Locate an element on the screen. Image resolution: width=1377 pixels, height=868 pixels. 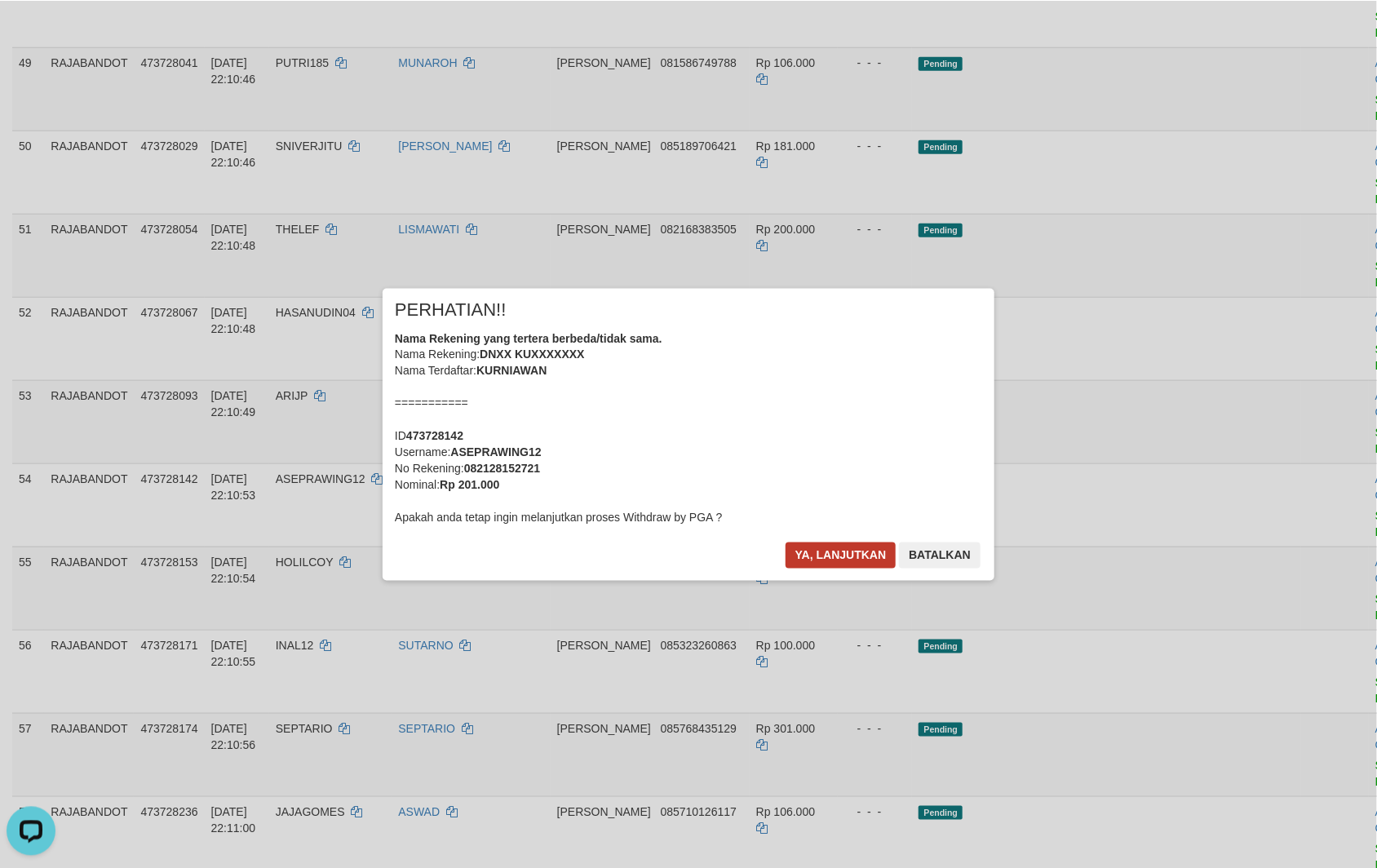
b: DNXX KUXXXXXXX is located at coordinates (532, 354).